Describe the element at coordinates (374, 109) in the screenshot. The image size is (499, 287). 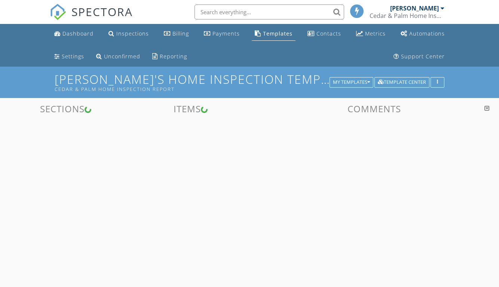
I see `h3: Comments` at that location.